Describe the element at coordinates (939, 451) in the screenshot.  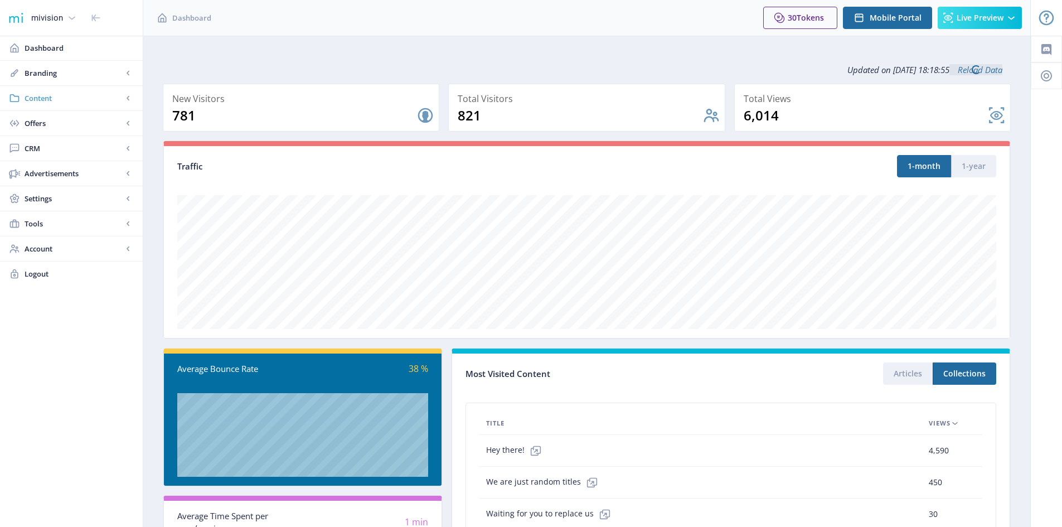
I see `span: 4,590` at that location.